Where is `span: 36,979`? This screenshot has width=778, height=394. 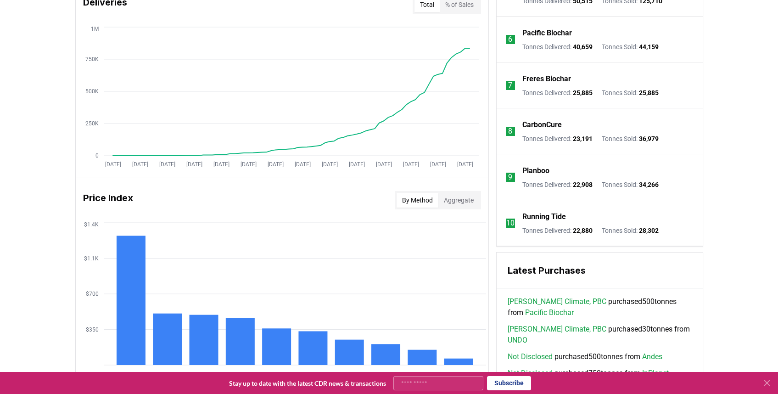 span: 36,979 is located at coordinates (649, 139).